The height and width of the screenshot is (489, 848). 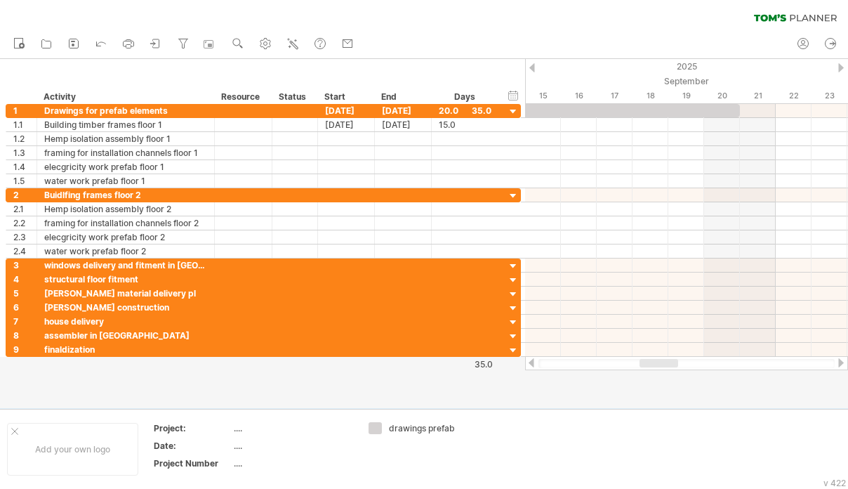 I want to click on div: house delivery, so click(x=126, y=321).